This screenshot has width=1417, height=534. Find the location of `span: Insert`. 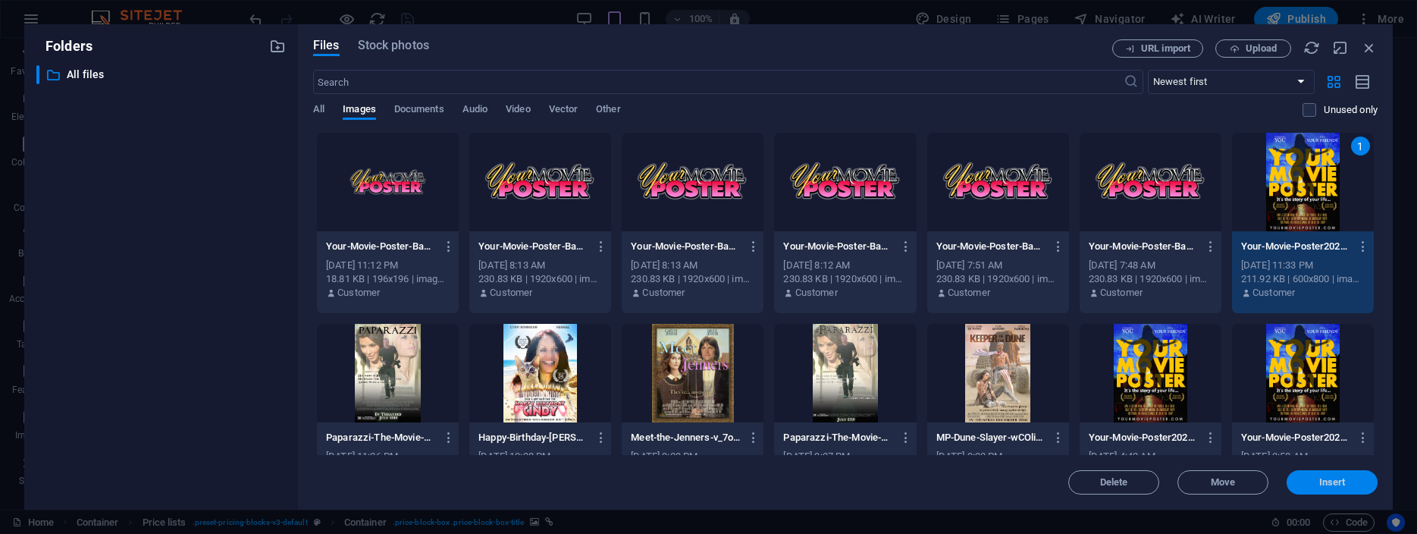

span: Insert is located at coordinates (1332, 482).